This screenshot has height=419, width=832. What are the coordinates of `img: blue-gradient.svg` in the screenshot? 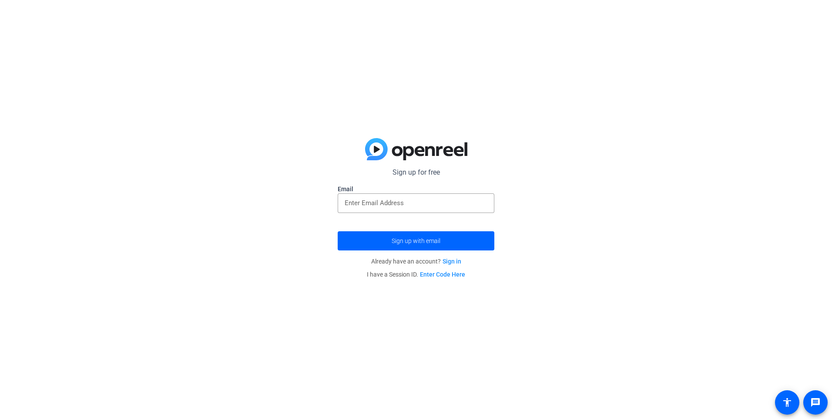 It's located at (416, 149).